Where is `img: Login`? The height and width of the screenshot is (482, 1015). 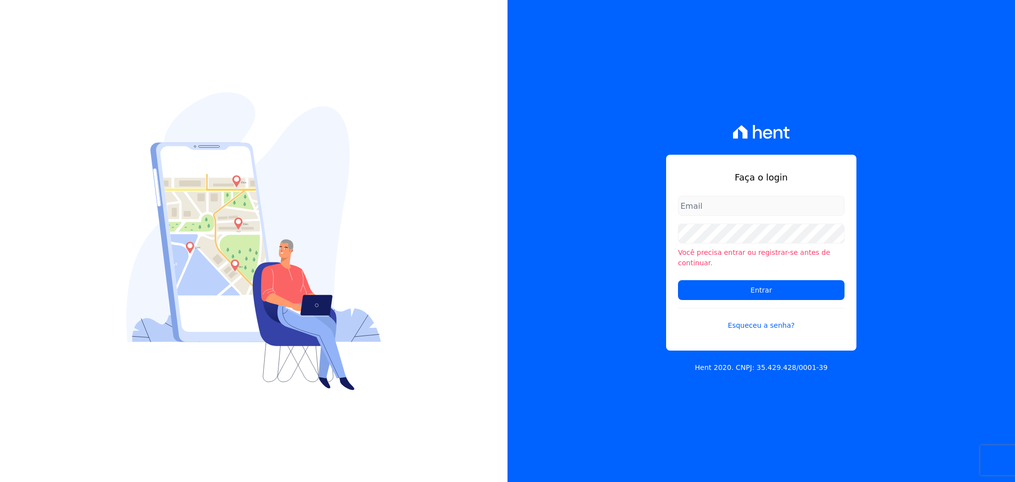 img: Login is located at coordinates (254, 241).